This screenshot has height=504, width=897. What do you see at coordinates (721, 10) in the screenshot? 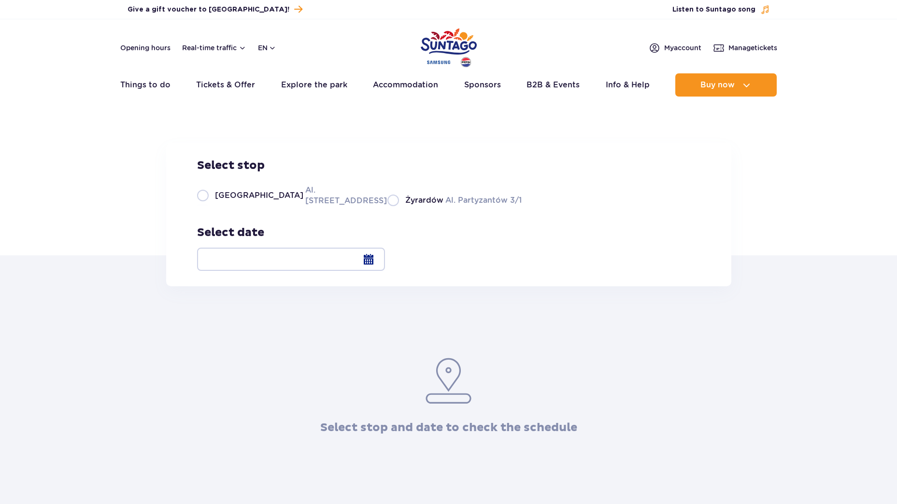
I see `button: Listen to Suntago song` at bounding box center [721, 10].